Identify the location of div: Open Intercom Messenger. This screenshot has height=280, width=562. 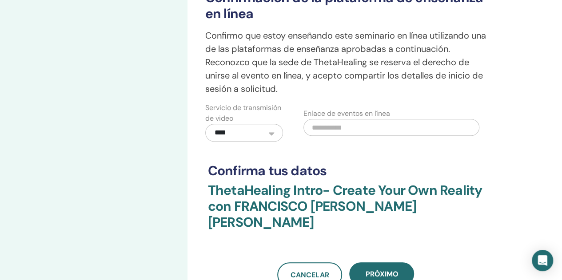
(542, 261).